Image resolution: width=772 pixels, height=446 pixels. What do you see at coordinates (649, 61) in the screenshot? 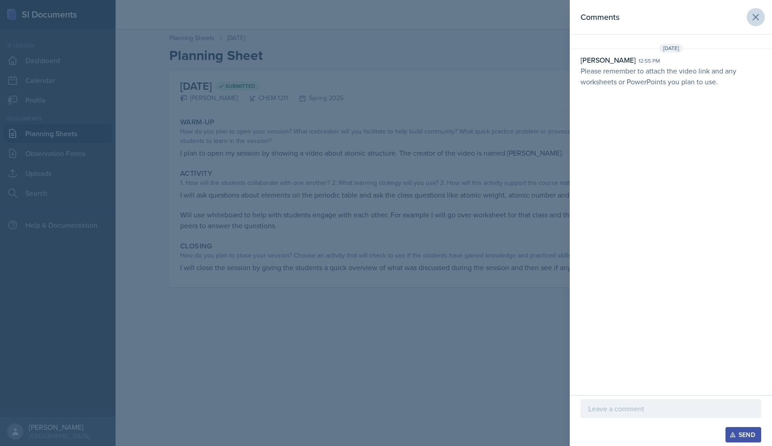
I see `div: 12:55 pm` at bounding box center [649, 61].